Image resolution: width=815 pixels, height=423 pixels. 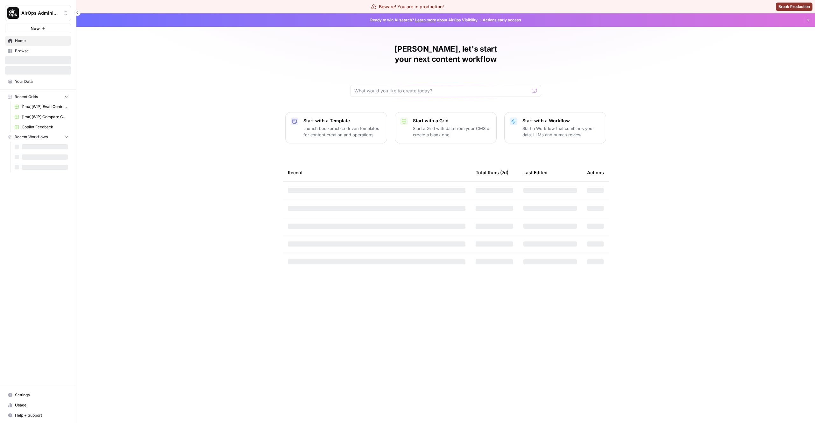 I want to click on a: Settings, so click(x=38, y=395).